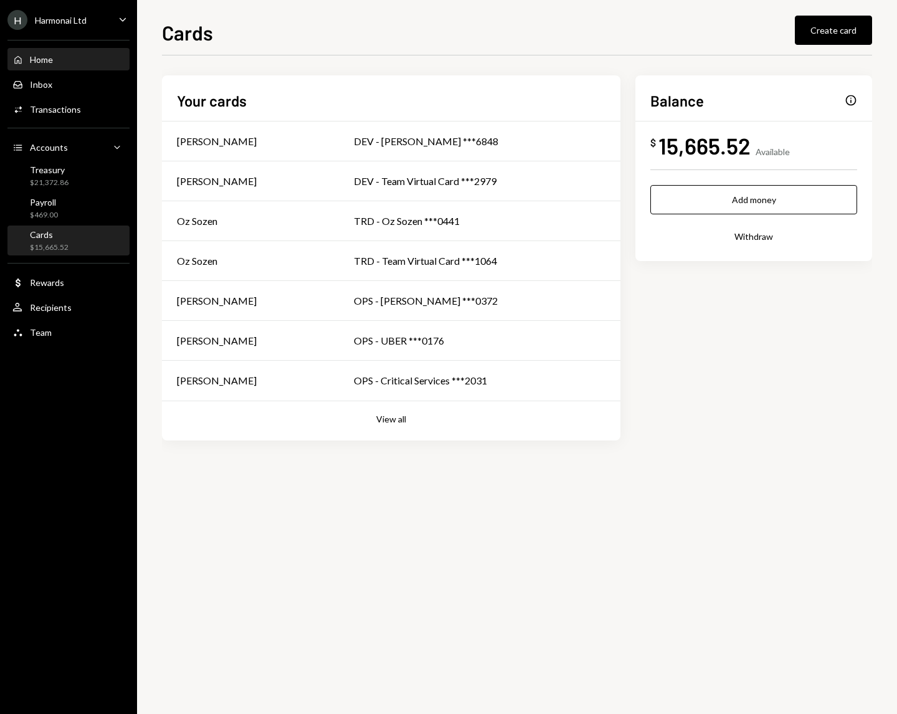  I want to click on button: View all, so click(391, 419).